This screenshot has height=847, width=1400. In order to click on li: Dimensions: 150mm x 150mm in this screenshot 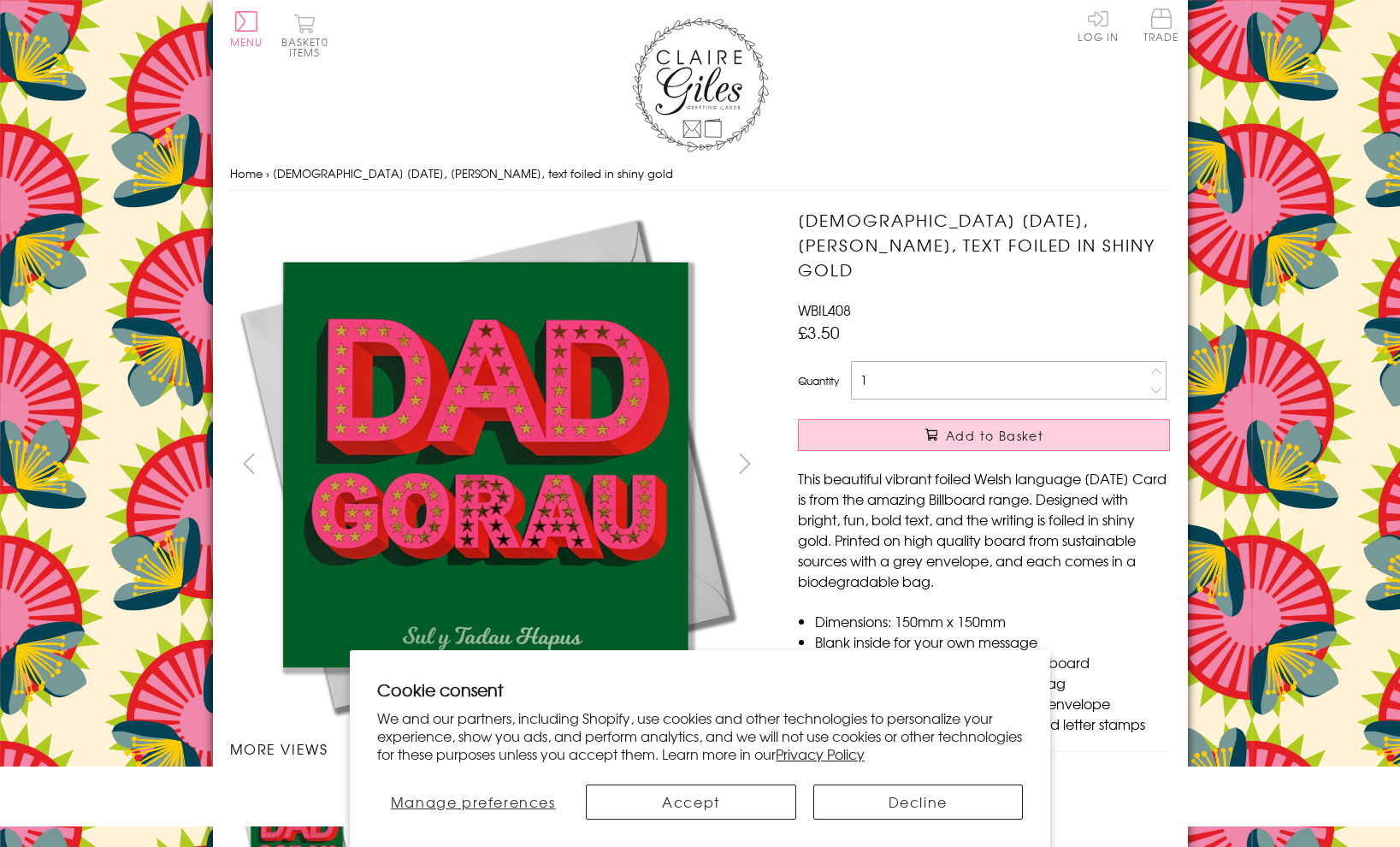, I will do `click(992, 621)`.